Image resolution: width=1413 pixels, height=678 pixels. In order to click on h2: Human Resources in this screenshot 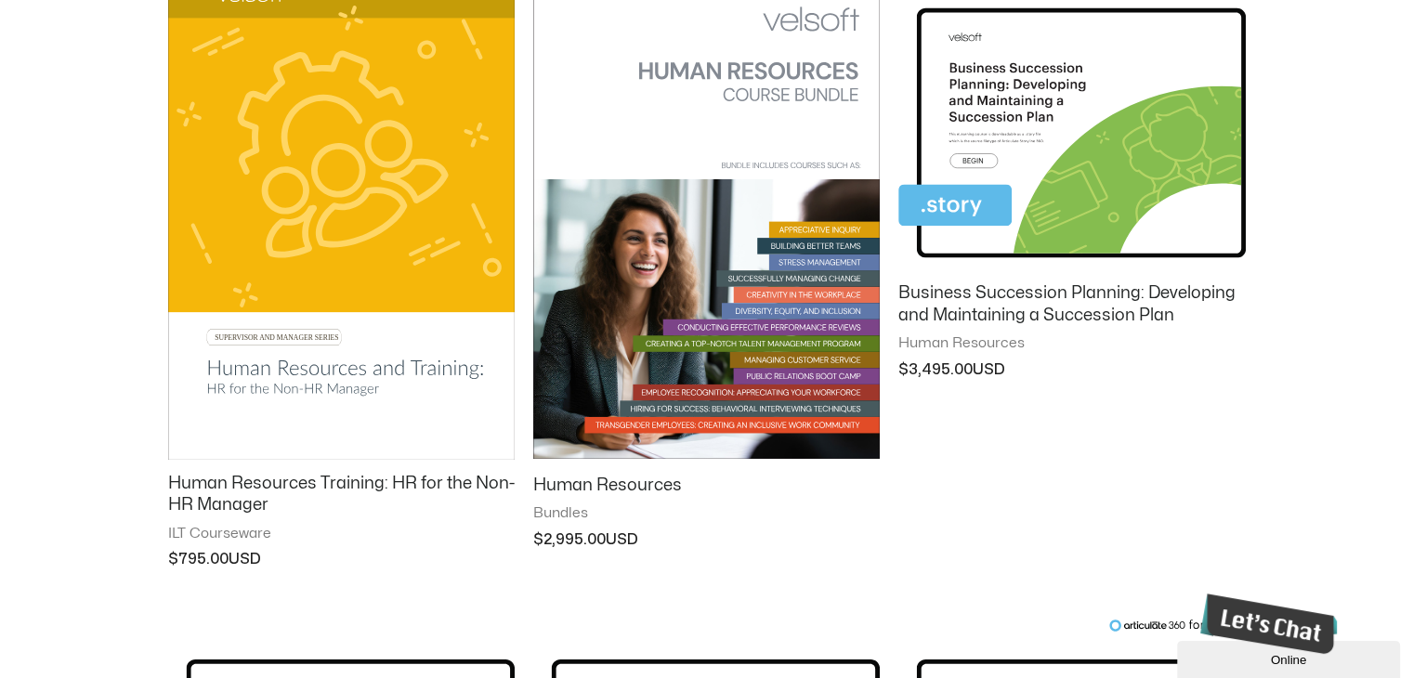, I will do `click(706, 485)`.